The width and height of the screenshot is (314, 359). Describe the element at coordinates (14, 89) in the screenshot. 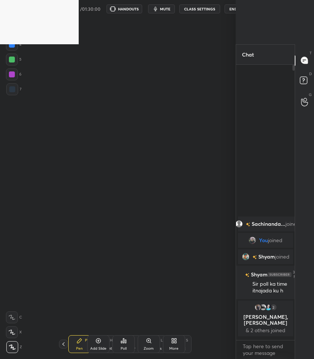

I see `div: 7` at that location.